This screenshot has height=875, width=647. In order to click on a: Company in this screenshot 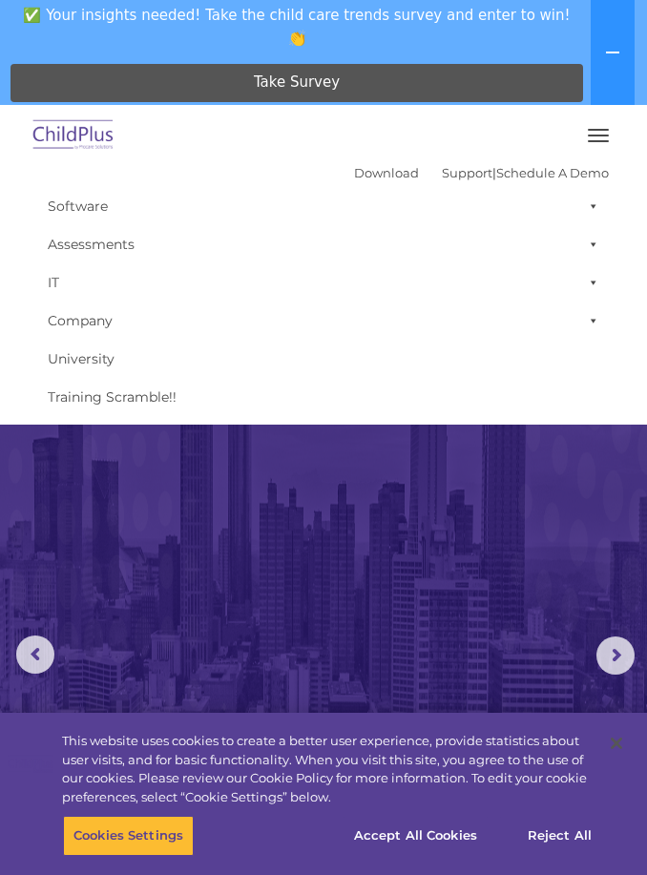, I will do `click(324, 321)`.